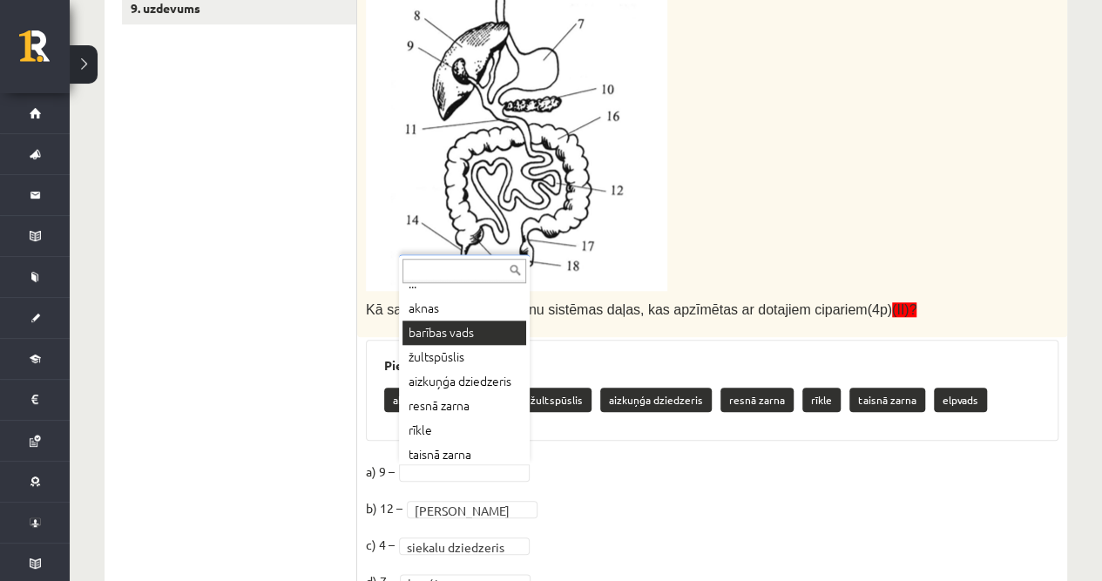 The image size is (1102, 581). I want to click on div: taisnā zarna, so click(464, 455).